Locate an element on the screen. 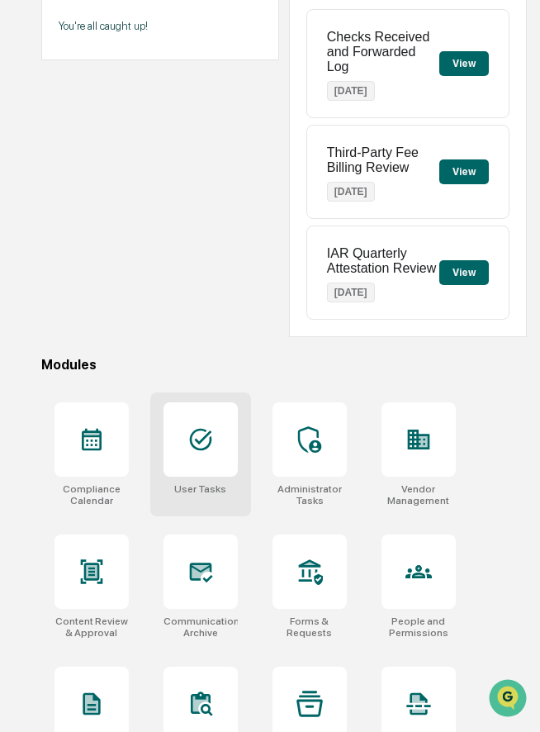  p: Checks Received and Forwarded Log is located at coordinates (383, 52).